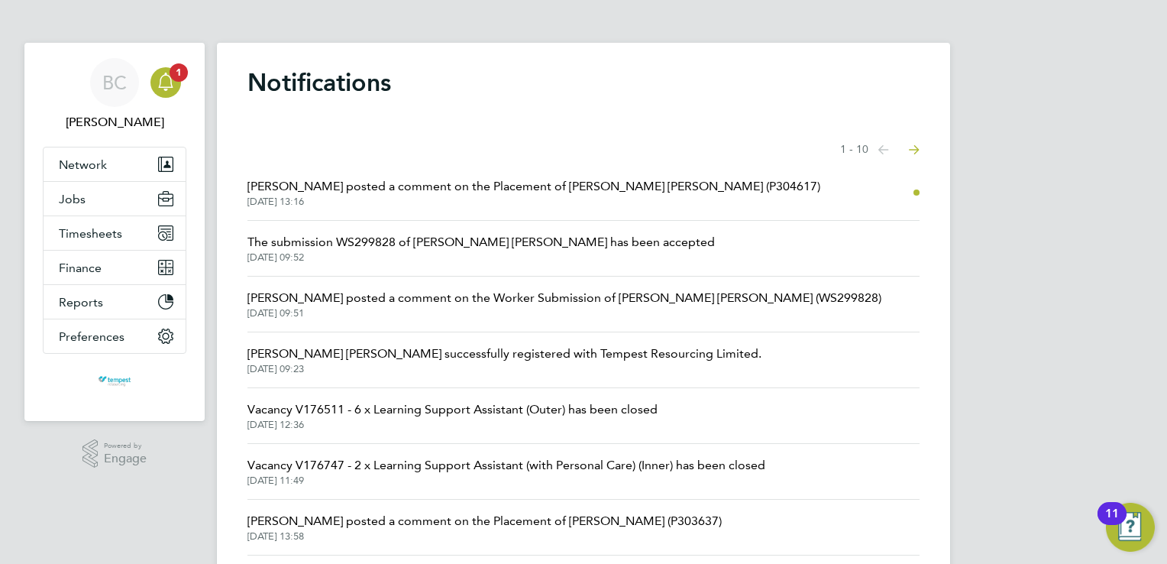  What do you see at coordinates (80, 267) in the screenshot?
I see `span: Finance` at bounding box center [80, 267].